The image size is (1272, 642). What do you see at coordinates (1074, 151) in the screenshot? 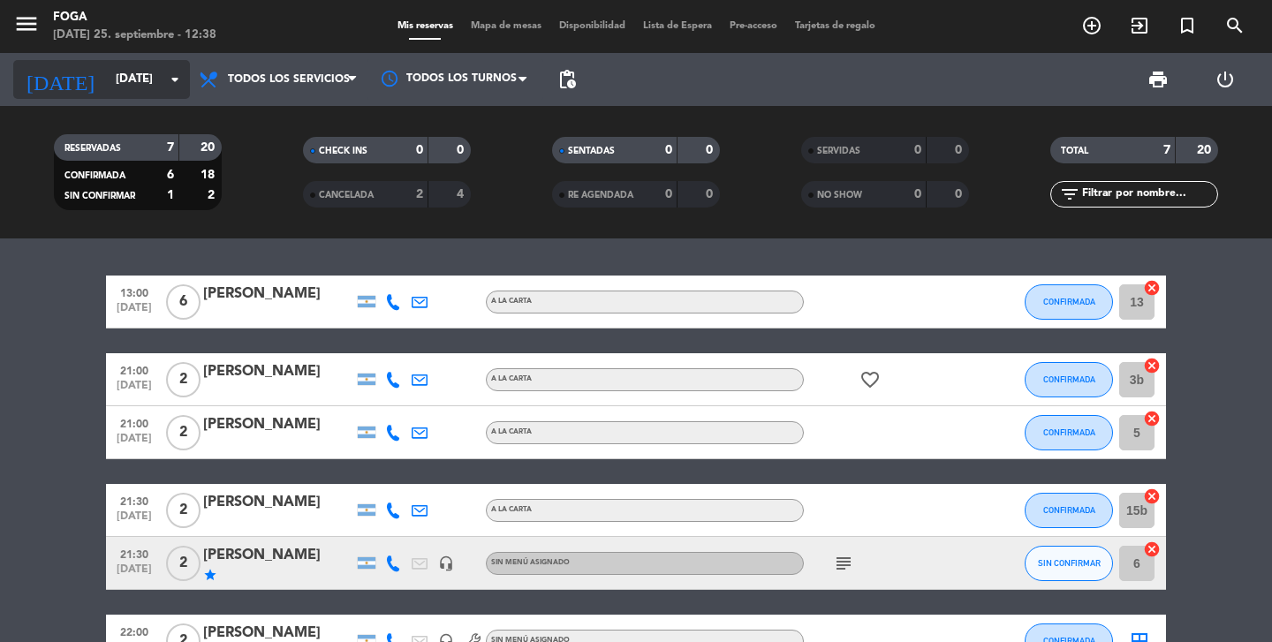
I see `span: TOTAL` at bounding box center [1074, 151].